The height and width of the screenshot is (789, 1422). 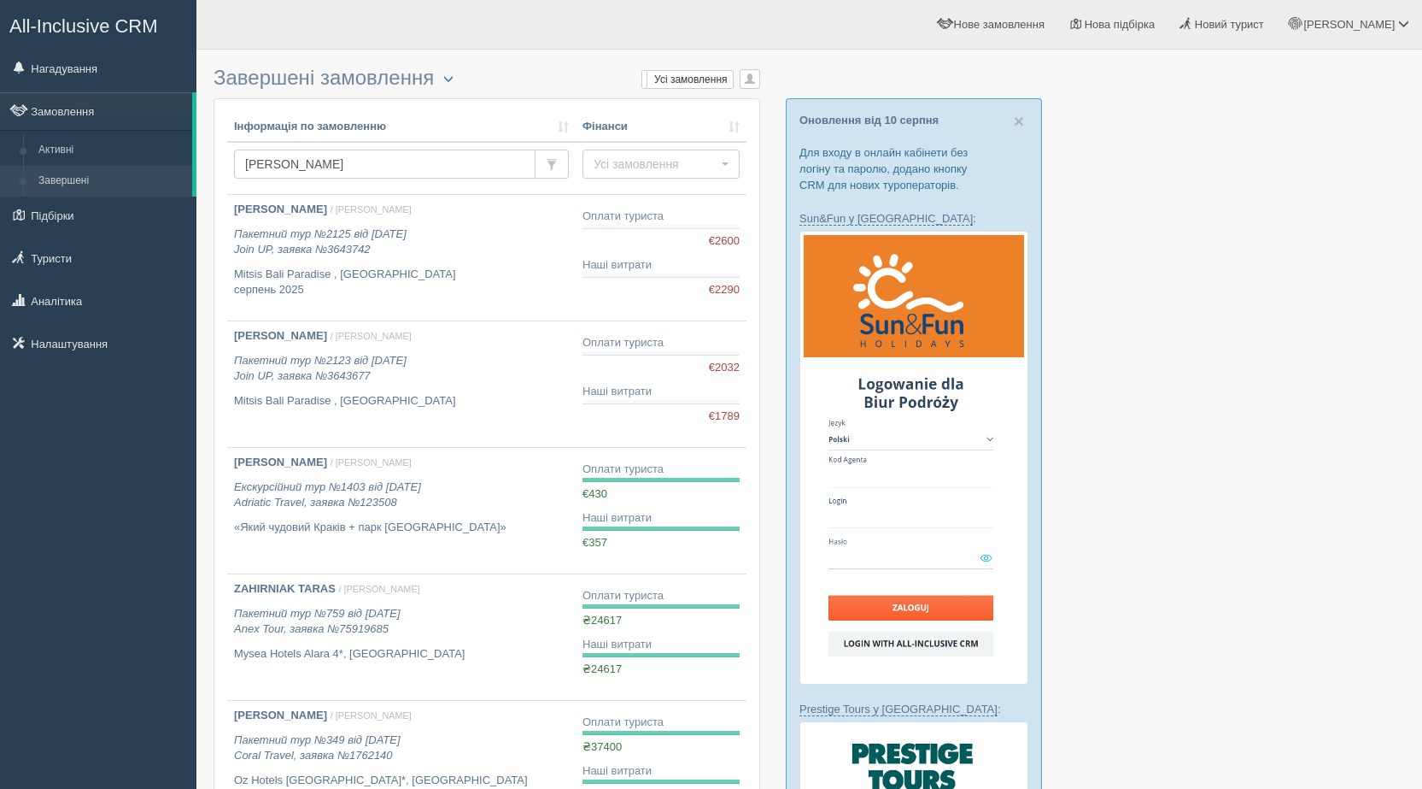 I want to click on span: Новий турист, so click(x=1229, y=24).